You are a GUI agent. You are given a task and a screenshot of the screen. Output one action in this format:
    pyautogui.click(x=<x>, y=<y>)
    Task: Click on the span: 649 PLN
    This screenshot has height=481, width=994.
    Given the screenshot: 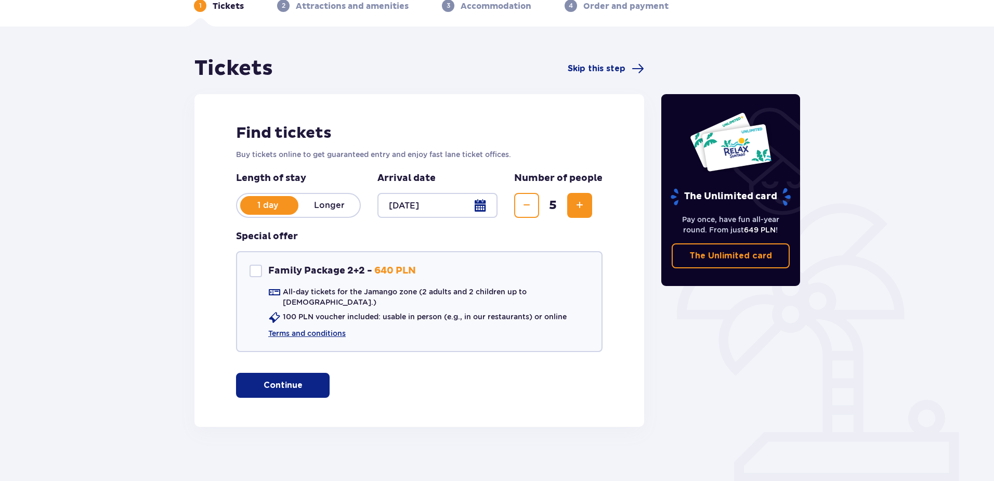 What is the action you would take?
    pyautogui.click(x=760, y=230)
    